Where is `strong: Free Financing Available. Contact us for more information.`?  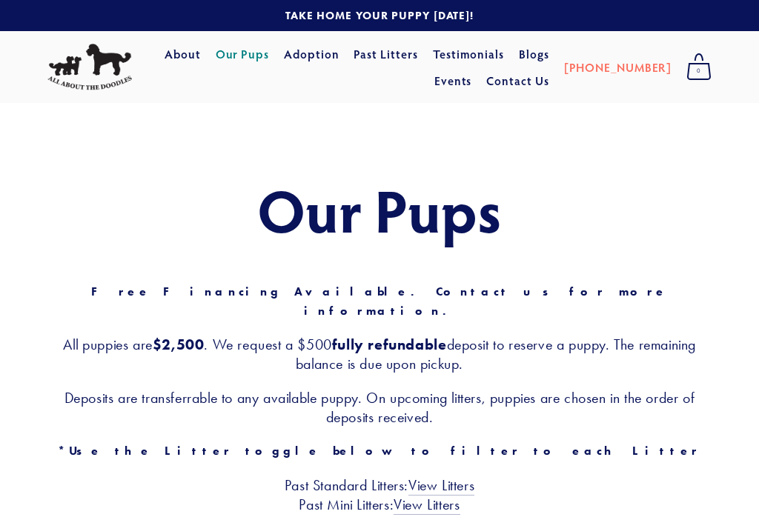 strong: Free Financing Available. Contact us for more information. is located at coordinates (385, 301).